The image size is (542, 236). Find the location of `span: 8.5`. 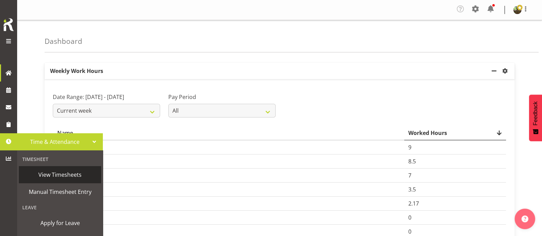

span: 8.5 is located at coordinates (412, 162).